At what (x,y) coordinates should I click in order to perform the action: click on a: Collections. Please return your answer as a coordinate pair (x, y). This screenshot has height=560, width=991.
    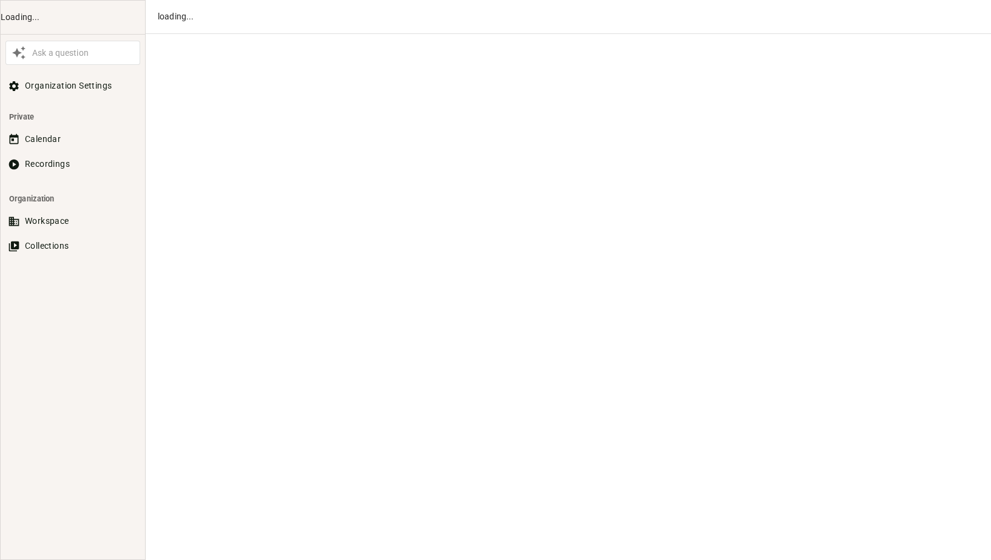
    Looking at the image, I should click on (73, 246).